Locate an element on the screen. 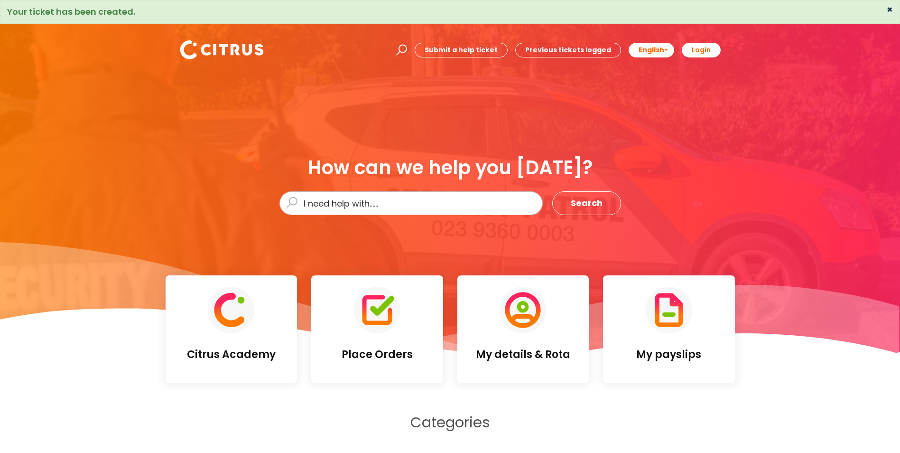  h4: Place Orders is located at coordinates (377, 355).